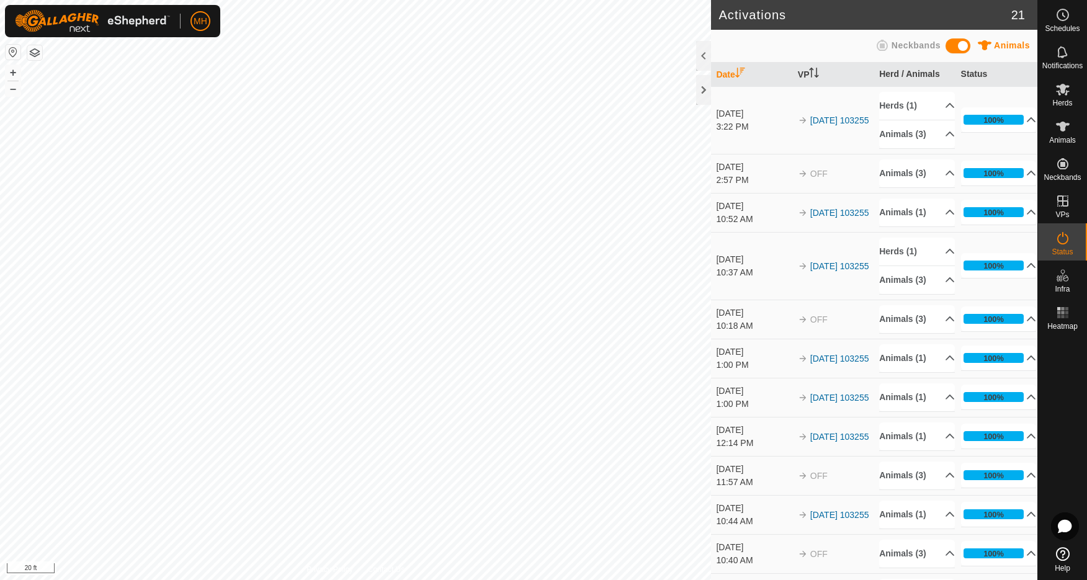 The image size is (1087, 580). I want to click on div: 10:37 AM, so click(754, 272).